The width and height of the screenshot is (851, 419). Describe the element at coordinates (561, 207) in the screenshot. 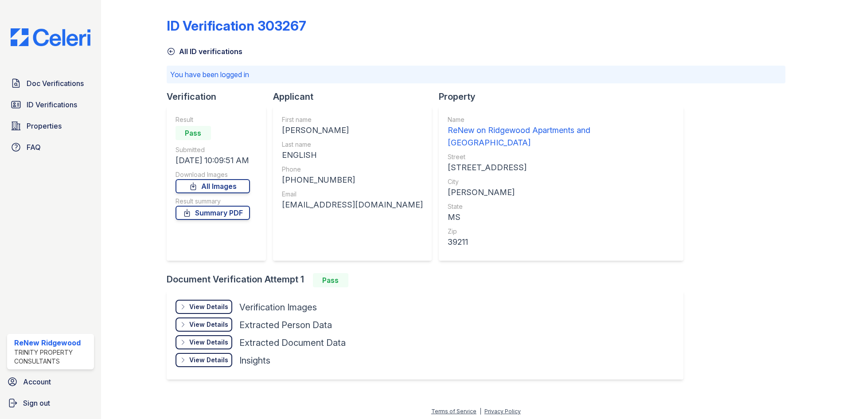

I see `div: State` at that location.